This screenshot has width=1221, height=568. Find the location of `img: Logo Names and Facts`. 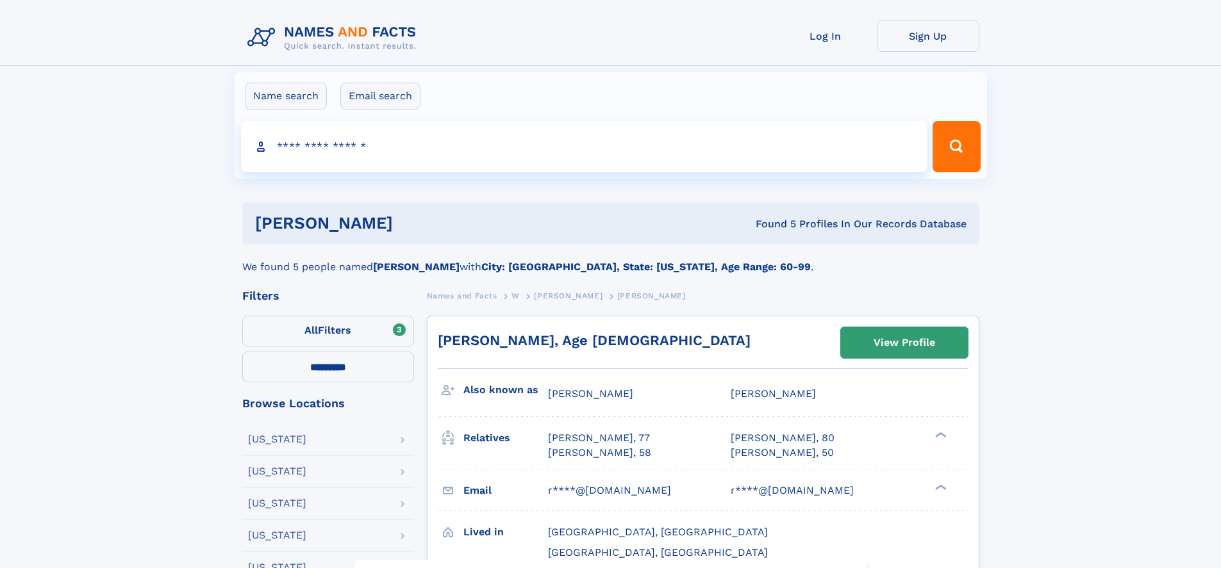

img: Logo Names and Facts is located at coordinates (334, 38).